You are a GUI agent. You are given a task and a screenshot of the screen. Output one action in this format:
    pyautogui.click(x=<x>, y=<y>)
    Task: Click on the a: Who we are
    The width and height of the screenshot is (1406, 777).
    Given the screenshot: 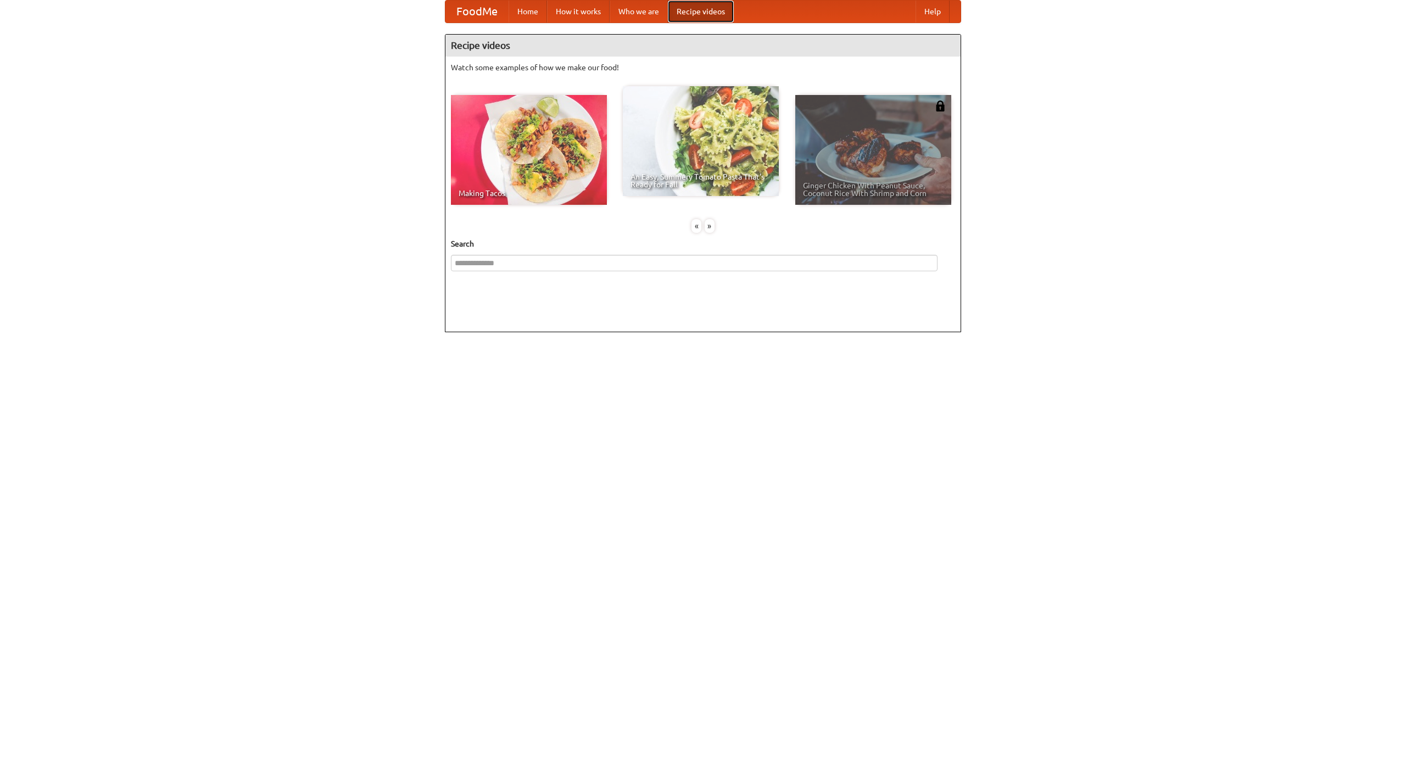 What is the action you would take?
    pyautogui.click(x=639, y=12)
    